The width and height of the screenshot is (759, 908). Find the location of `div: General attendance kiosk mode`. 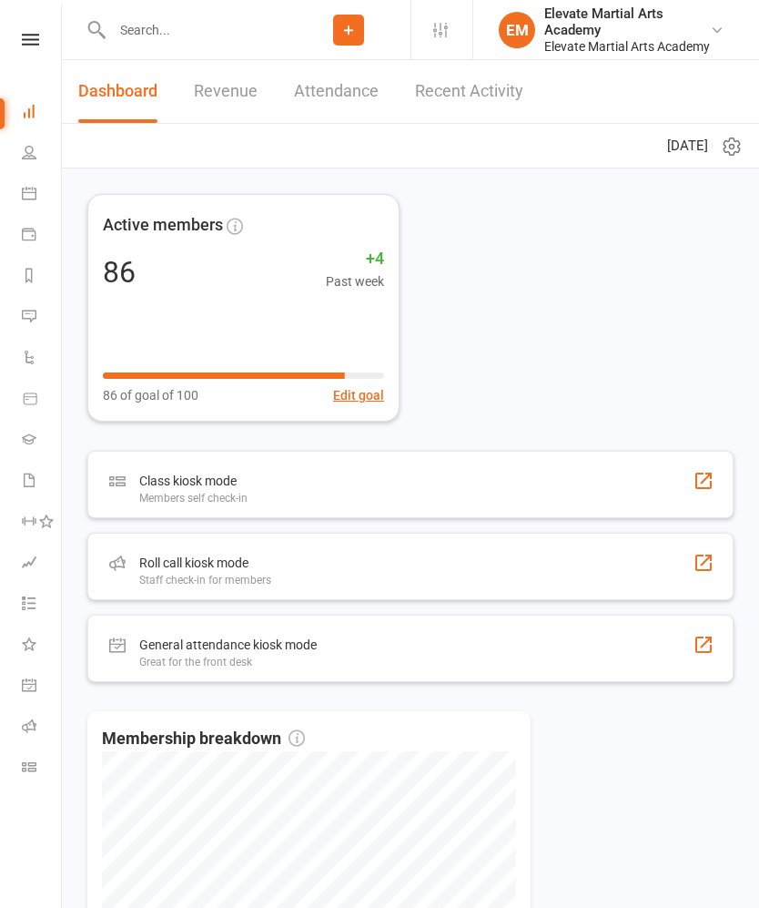

div: General attendance kiosk mode is located at coordinates (228, 644).